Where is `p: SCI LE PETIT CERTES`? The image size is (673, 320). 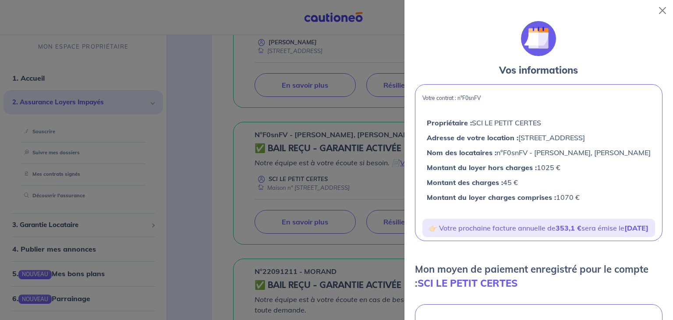
p: SCI LE PETIT CERTES is located at coordinates (538, 123).